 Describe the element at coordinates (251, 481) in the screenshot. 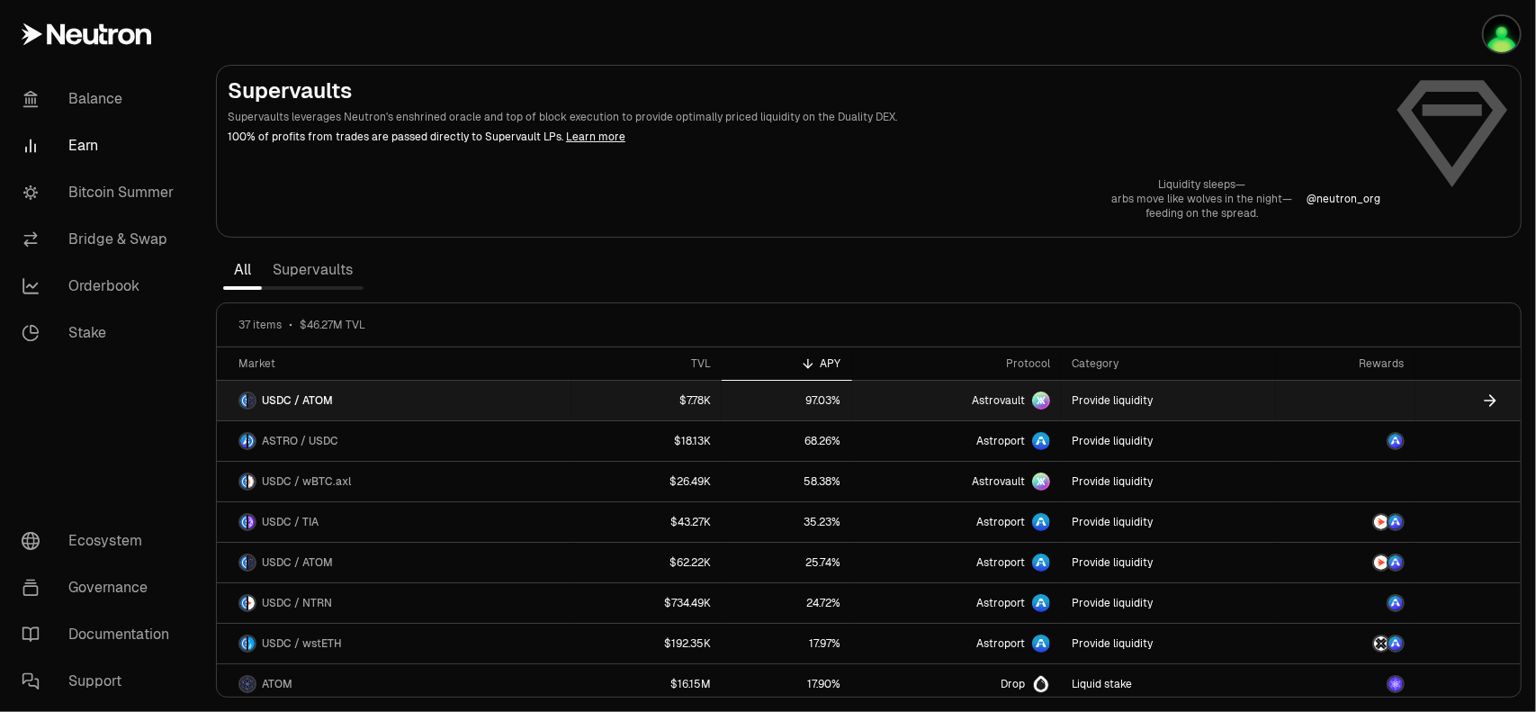

I see `img: wBTC.axl Logo` at that location.